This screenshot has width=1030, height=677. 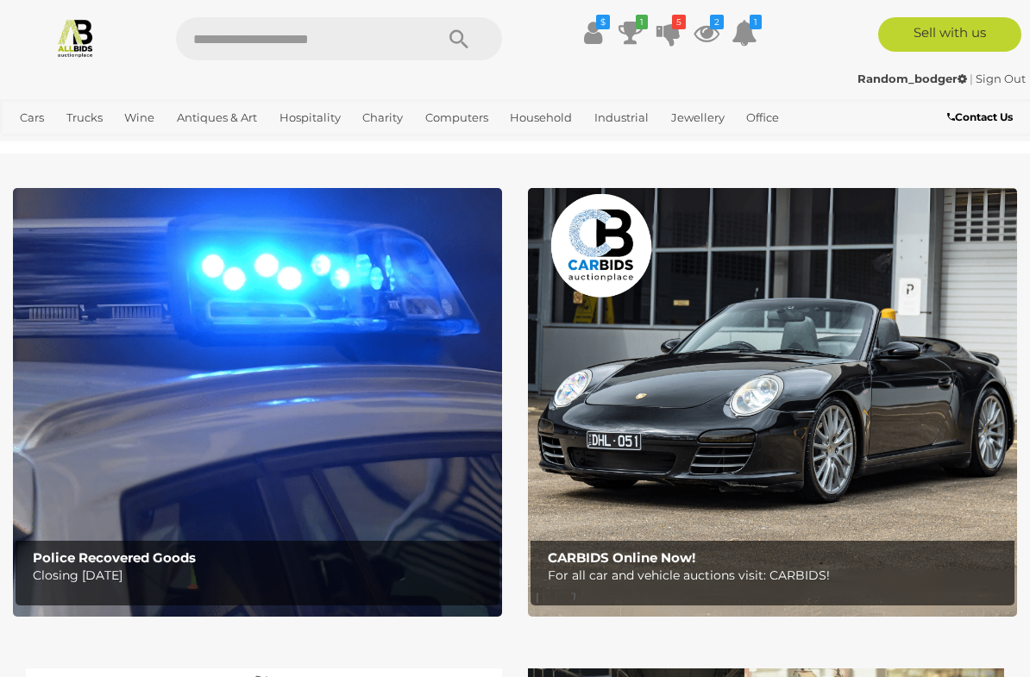 What do you see at coordinates (950, 34) in the screenshot?
I see `a: Sell with us` at bounding box center [950, 34].